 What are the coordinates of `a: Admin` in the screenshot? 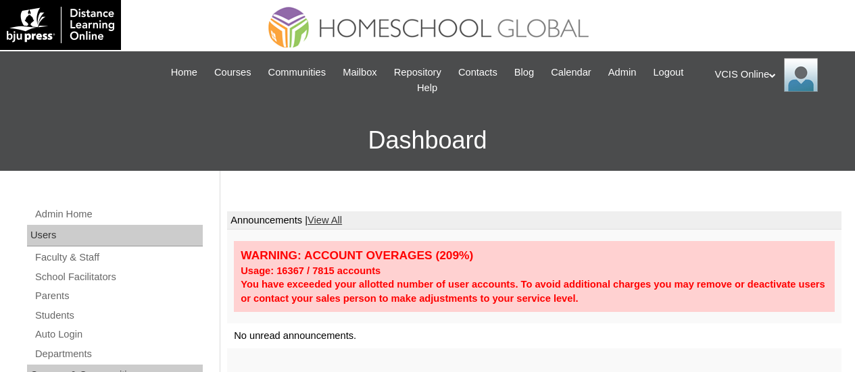 It's located at (622, 72).